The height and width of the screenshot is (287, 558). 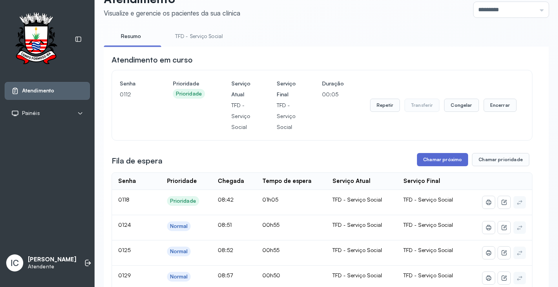 What do you see at coordinates (36, 39) in the screenshot?
I see `img: Logotipo do estabelecimento` at bounding box center [36, 39].